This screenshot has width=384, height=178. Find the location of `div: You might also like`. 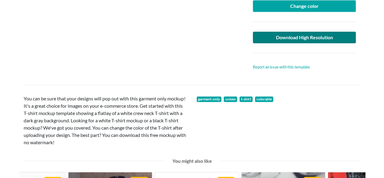

div: You might also like is located at coordinates (192, 161).